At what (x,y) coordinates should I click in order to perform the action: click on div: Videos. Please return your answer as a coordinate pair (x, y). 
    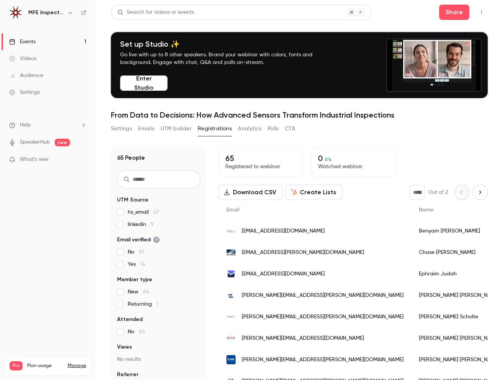
    Looking at the image, I should click on (23, 59).